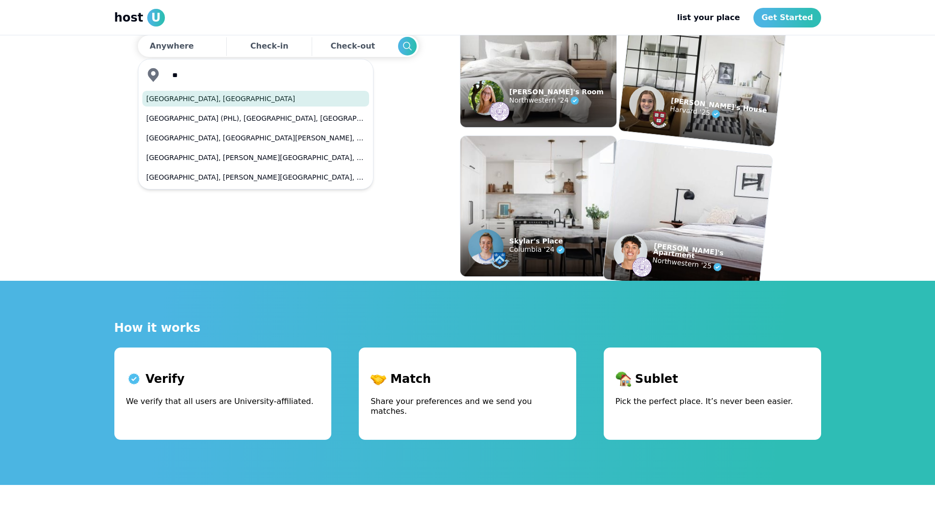  Describe the element at coordinates (139, 18) in the screenshot. I see `a: hostU` at that location.